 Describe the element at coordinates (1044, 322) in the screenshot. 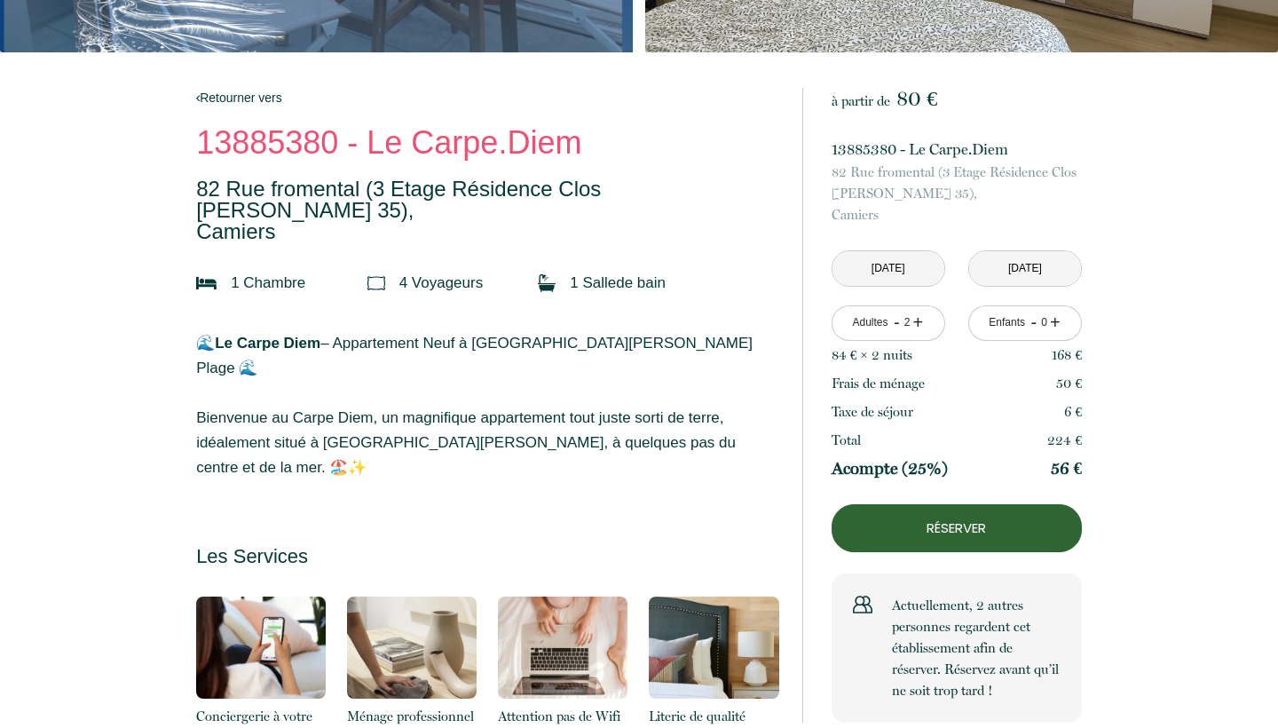

I see `div: 0` at that location.